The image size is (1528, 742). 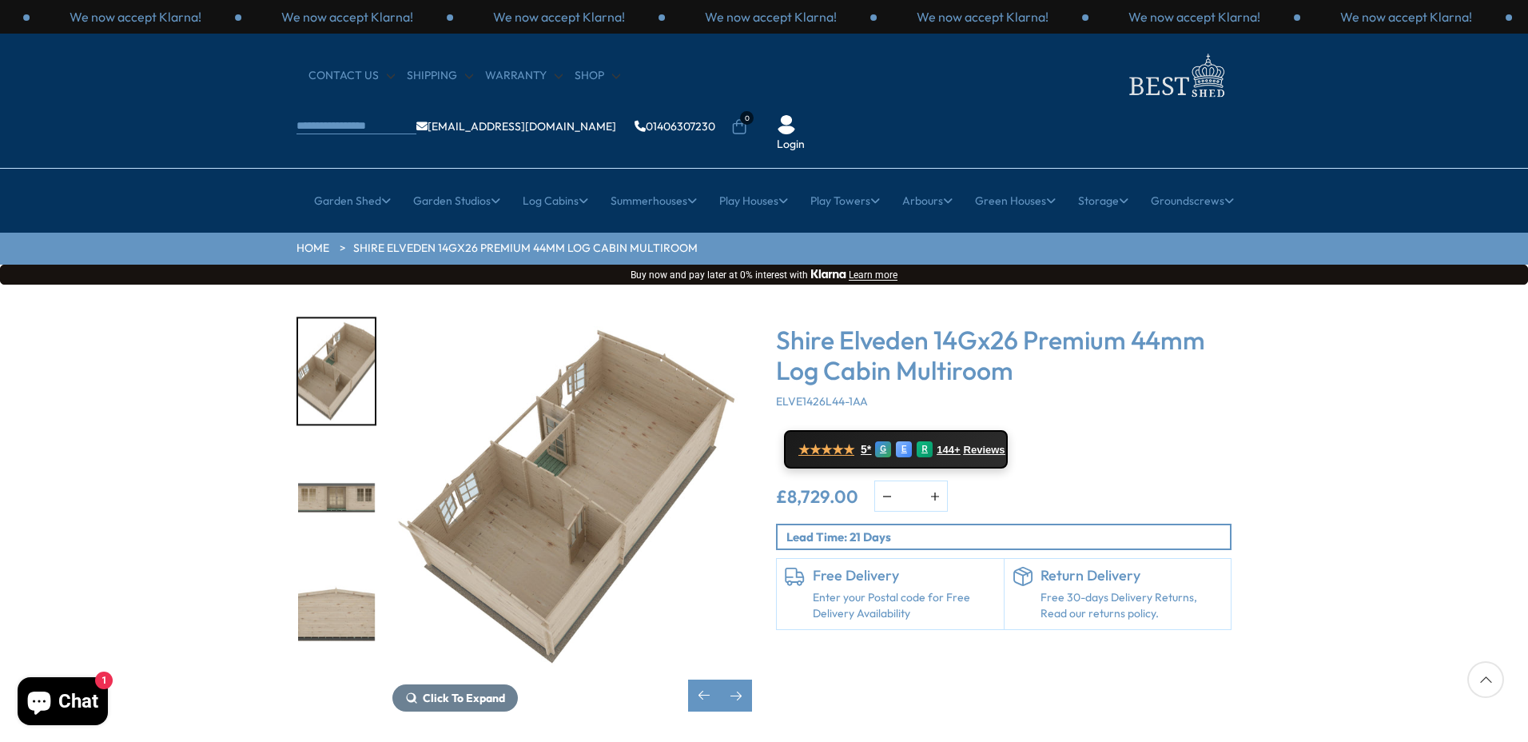 What do you see at coordinates (313, 249) in the screenshot?
I see `a: HOME` at bounding box center [313, 249].